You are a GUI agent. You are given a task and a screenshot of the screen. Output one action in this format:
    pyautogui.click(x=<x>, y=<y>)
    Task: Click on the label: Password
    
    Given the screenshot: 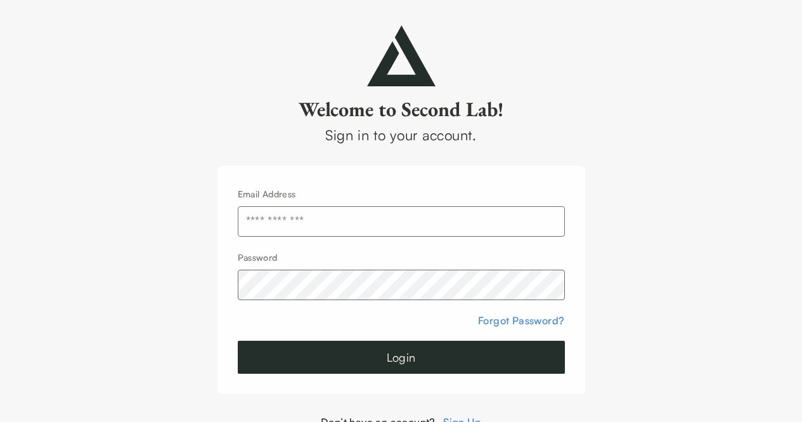 What is the action you would take?
    pyautogui.click(x=257, y=257)
    